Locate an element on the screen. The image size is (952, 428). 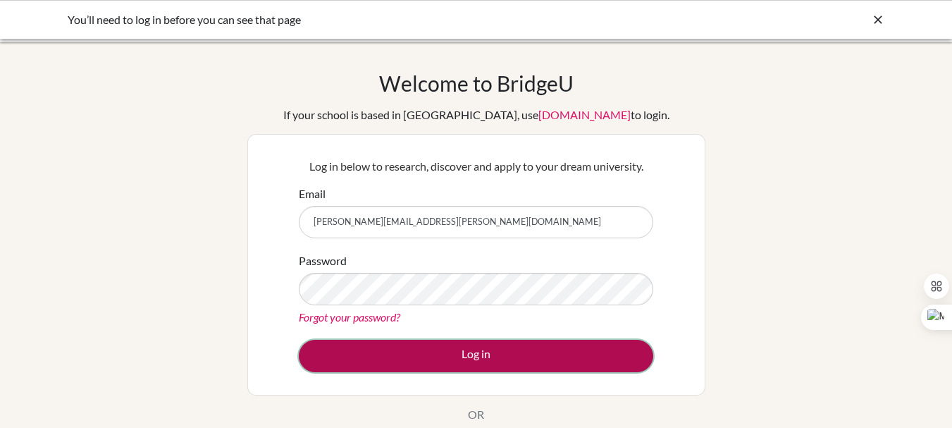
h1: Welcome to BridgeU is located at coordinates (477, 83).